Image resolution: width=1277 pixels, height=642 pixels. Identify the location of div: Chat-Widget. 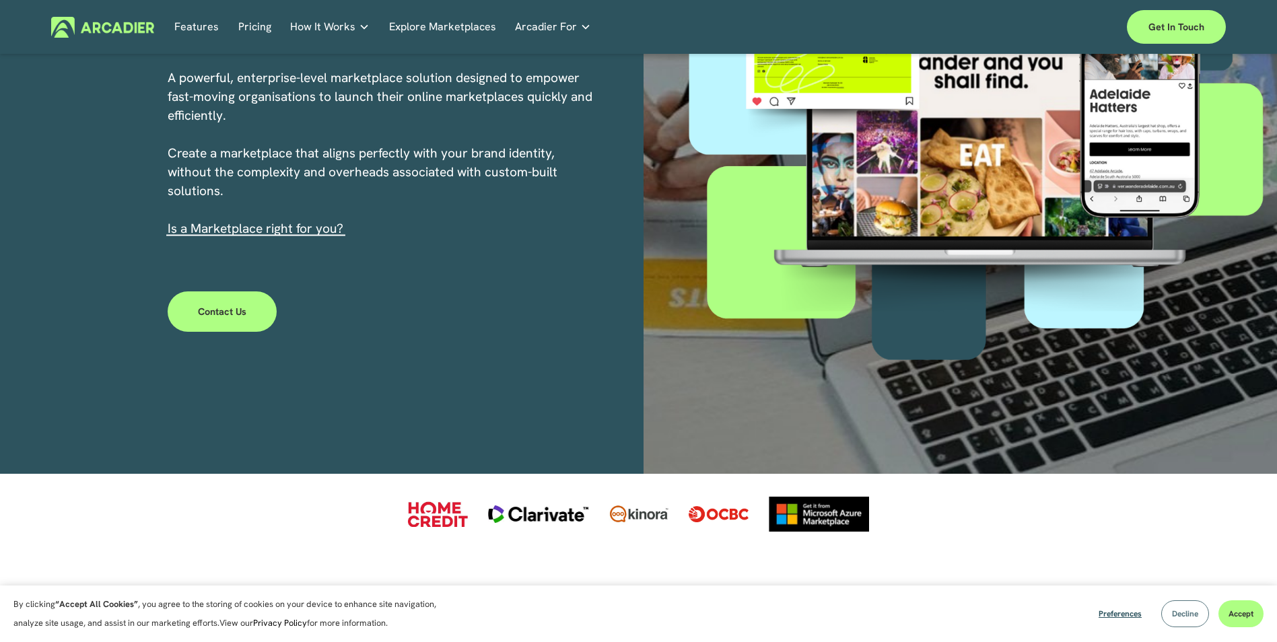
(1244, 610).